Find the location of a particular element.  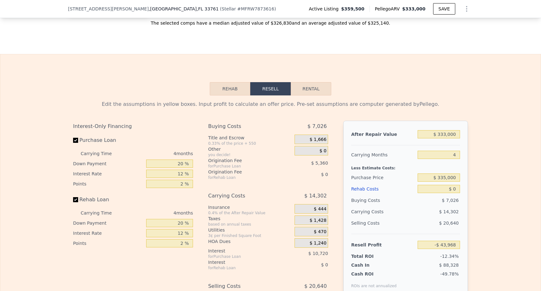

span: $ 1,240 is located at coordinates (318, 244).